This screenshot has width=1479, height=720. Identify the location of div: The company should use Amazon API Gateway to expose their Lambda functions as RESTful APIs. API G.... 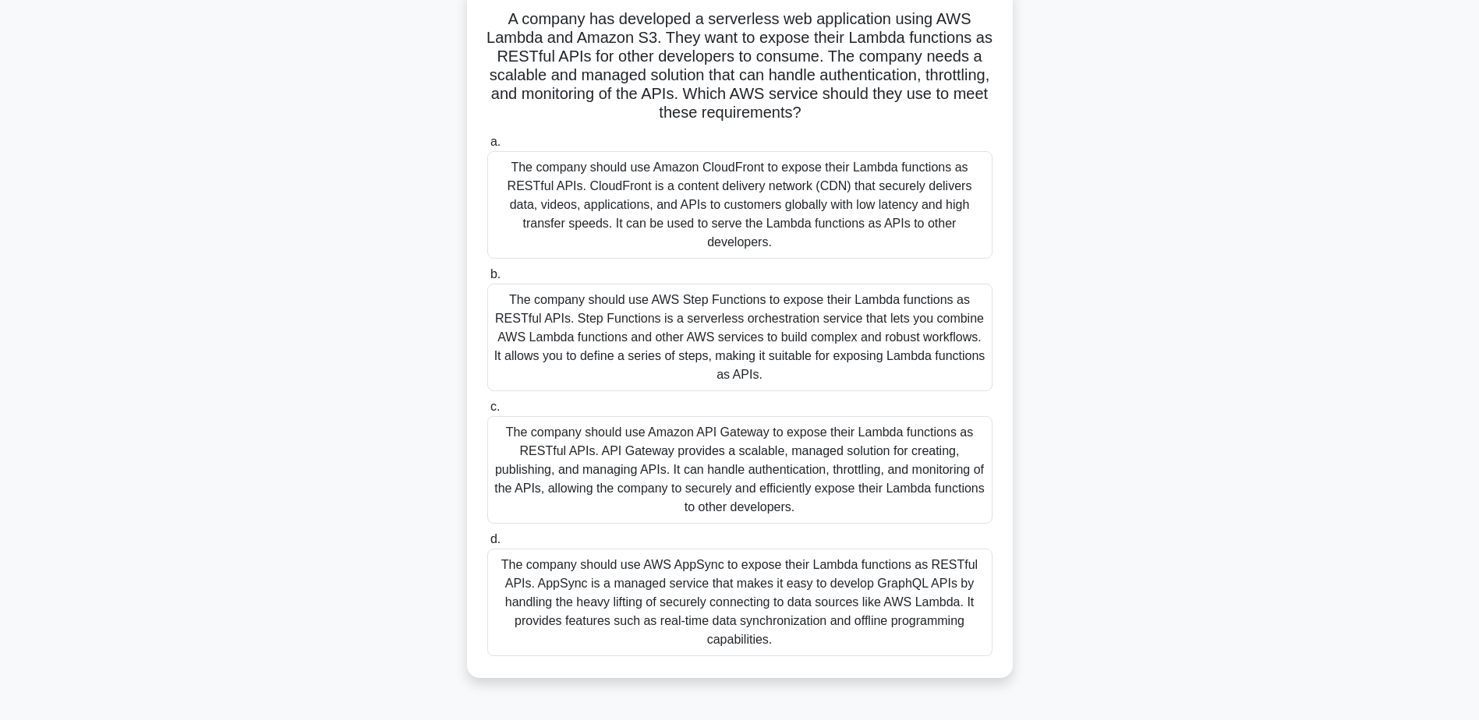
(740, 470).